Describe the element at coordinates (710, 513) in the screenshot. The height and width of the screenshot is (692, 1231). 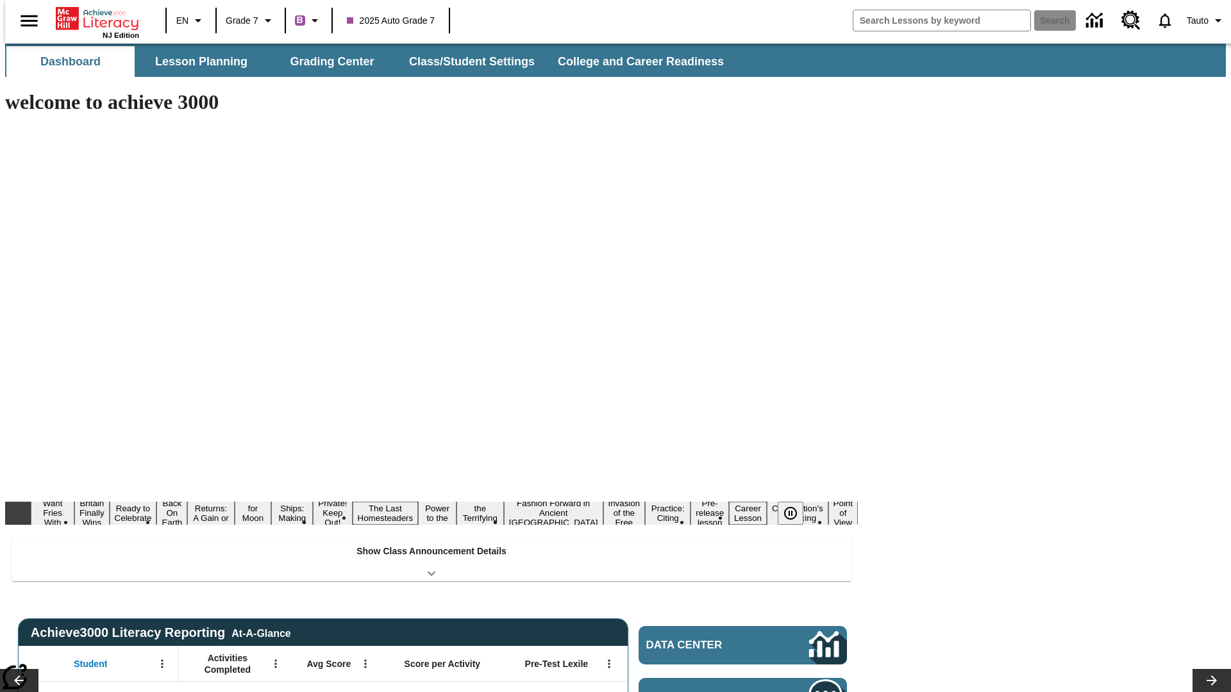
I see `button: Slide 15 Pre-release lesson` at that location.